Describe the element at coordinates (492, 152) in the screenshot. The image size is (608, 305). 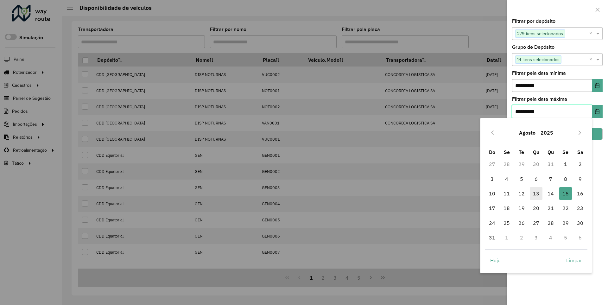
I see `span: Do` at that location.